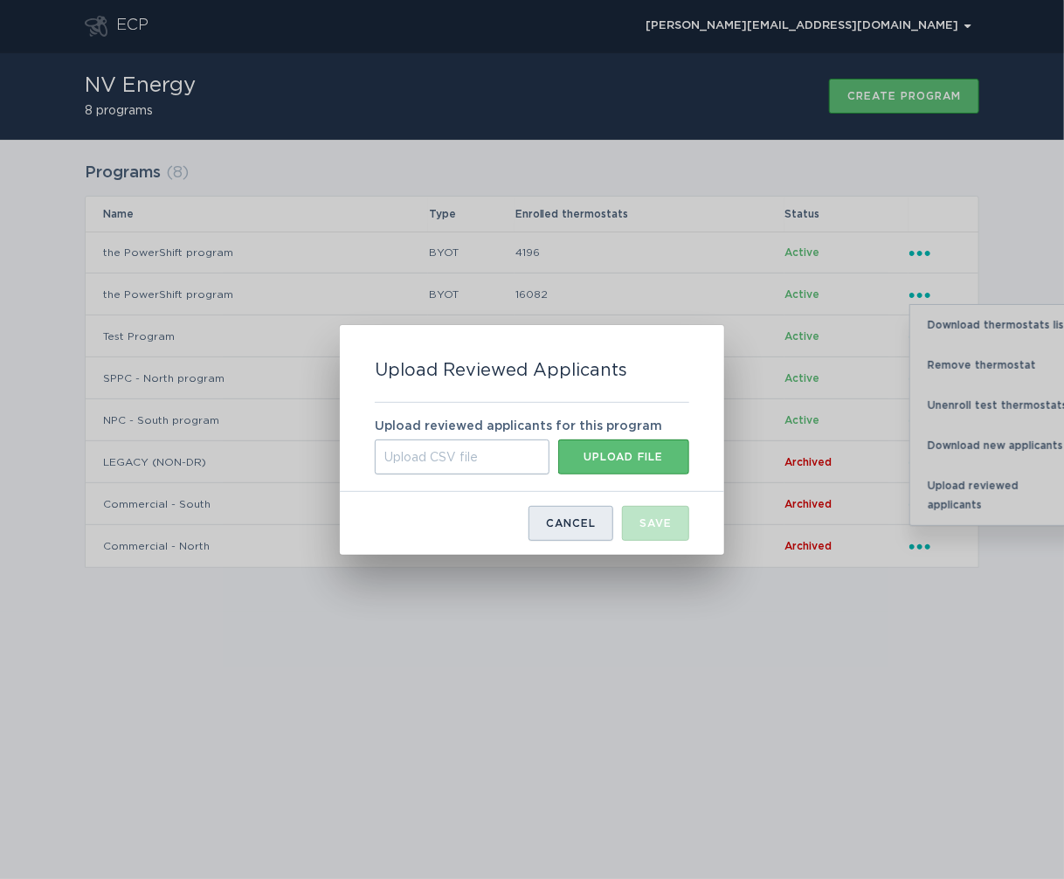 This screenshot has width=1064, height=879. I want to click on div: Upload Program Applicants, so click(532, 439).